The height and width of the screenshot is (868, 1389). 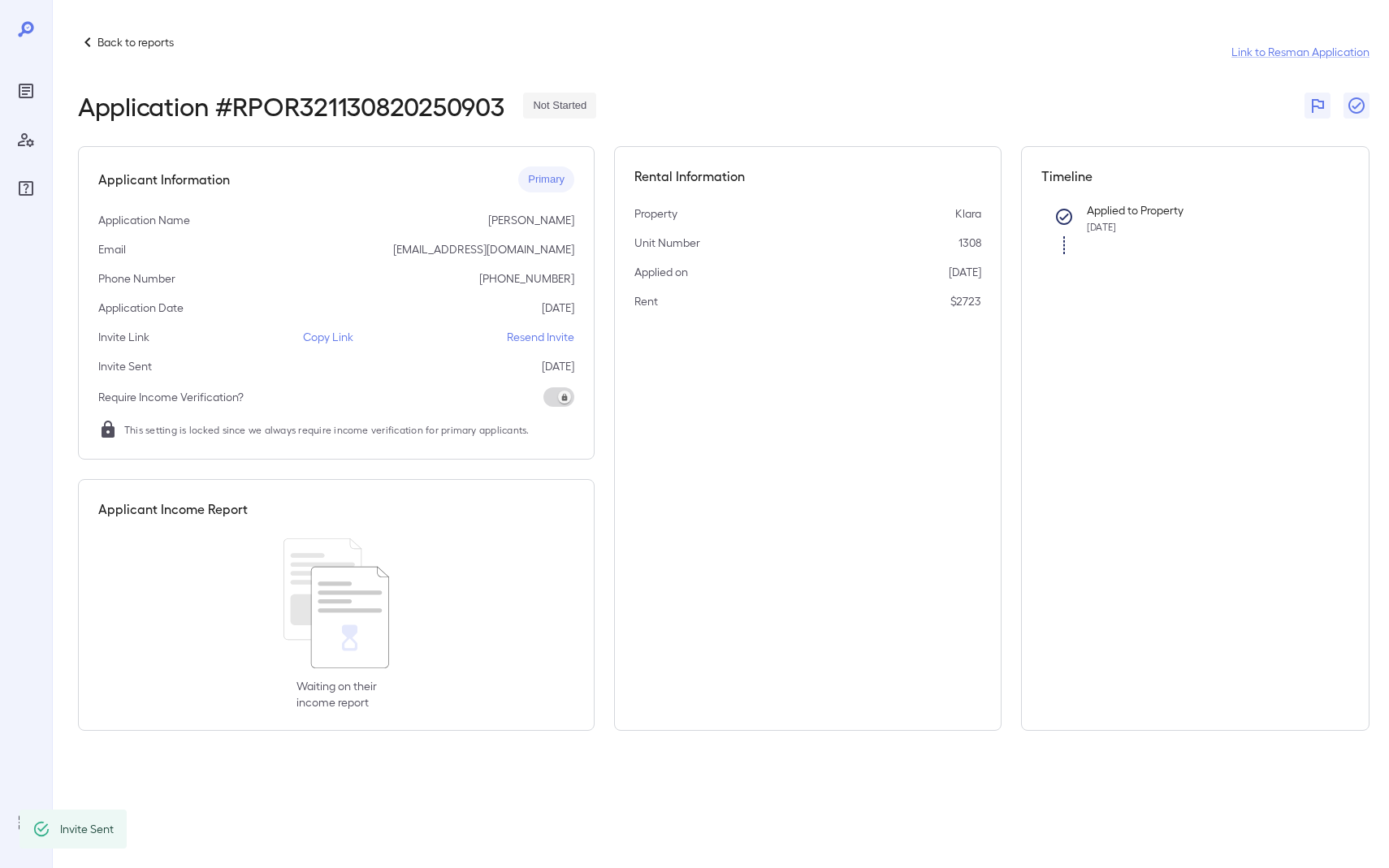 What do you see at coordinates (112, 249) in the screenshot?
I see `p: Email` at bounding box center [112, 249].